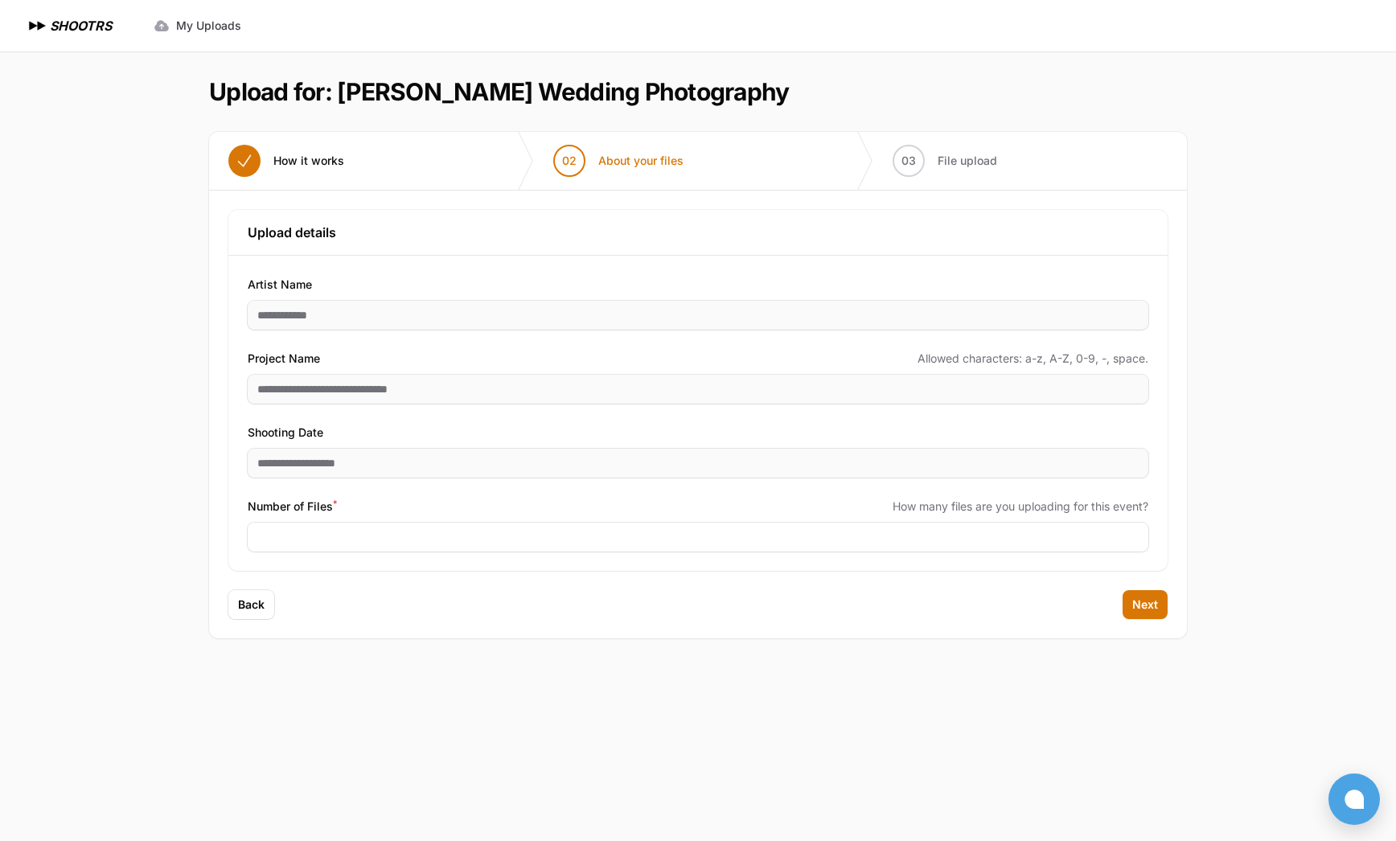 Image resolution: width=1396 pixels, height=841 pixels. I want to click on span: 02, so click(569, 161).